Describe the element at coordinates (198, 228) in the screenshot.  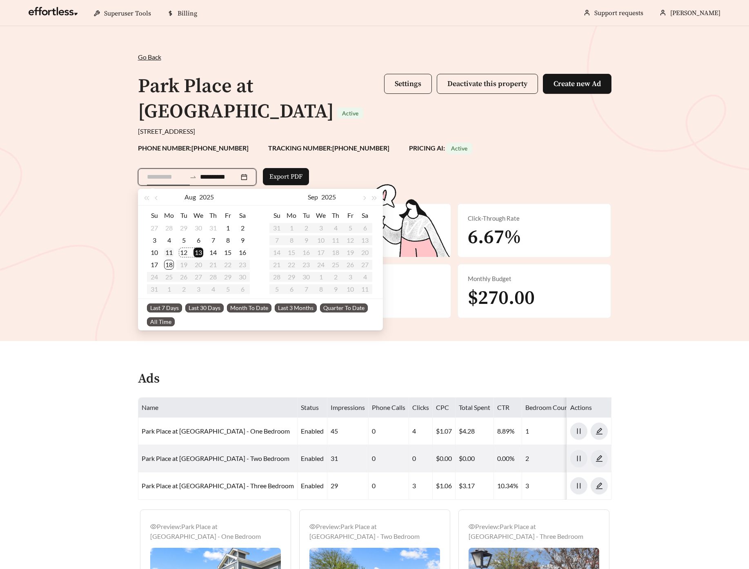
I see `div: 30` at that location.